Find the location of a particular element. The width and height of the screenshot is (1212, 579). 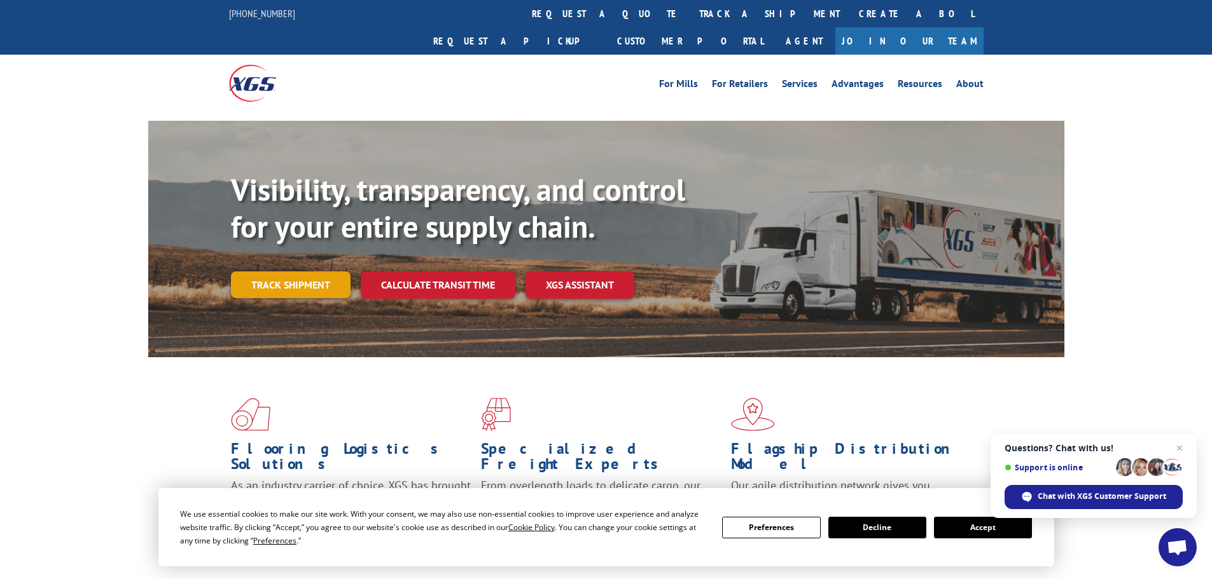

a: Track shipment is located at coordinates (291, 285).